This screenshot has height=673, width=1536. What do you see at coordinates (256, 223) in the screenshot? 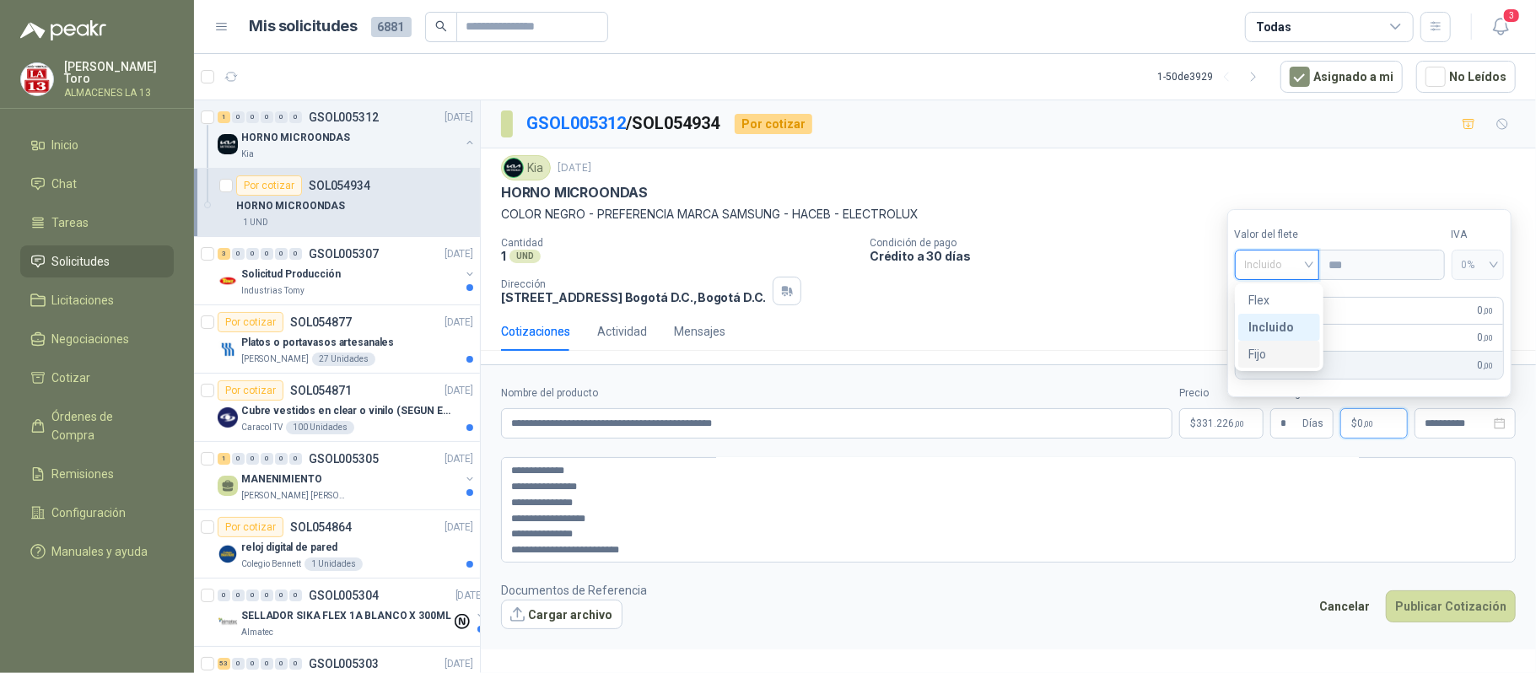
I see `div: 1 UND` at bounding box center [256, 223].